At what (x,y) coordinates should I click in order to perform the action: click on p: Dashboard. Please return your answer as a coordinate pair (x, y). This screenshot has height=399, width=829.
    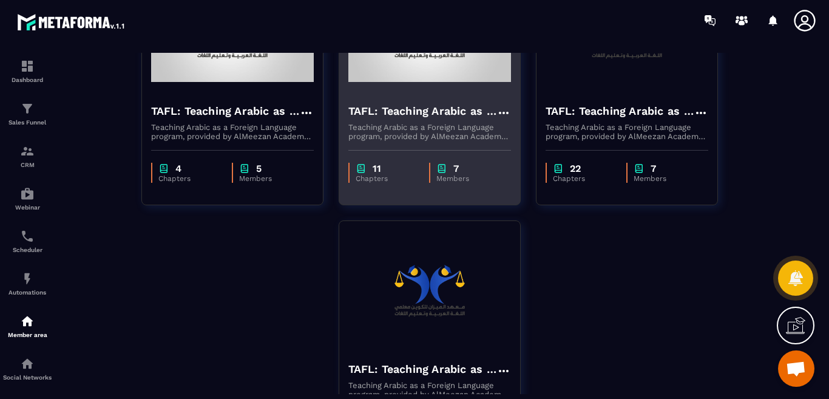
    Looking at the image, I should click on (27, 80).